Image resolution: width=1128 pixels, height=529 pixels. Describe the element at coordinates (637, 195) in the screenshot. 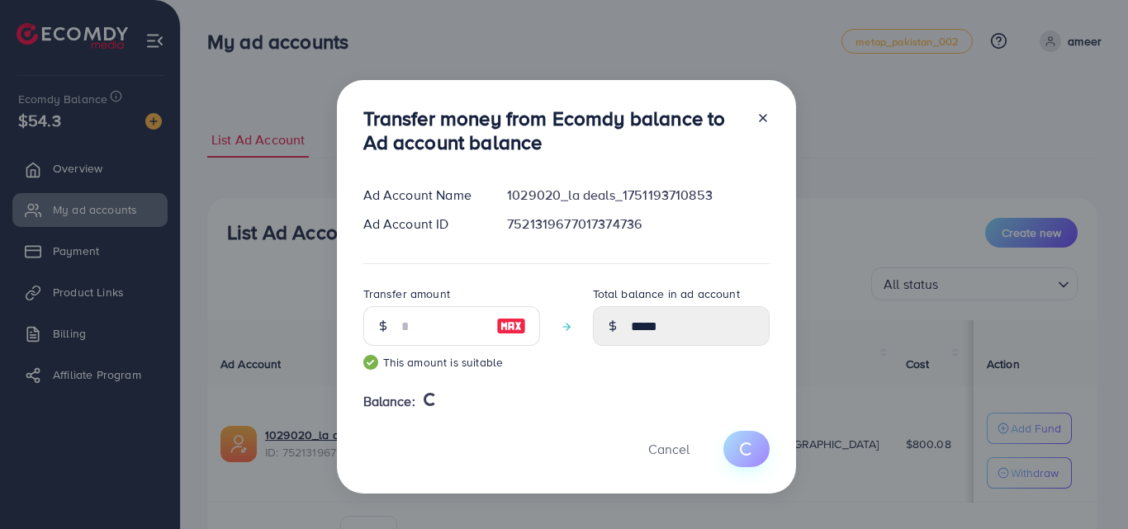

I see `div: 1029020_la deals_1751193710853` at that location.